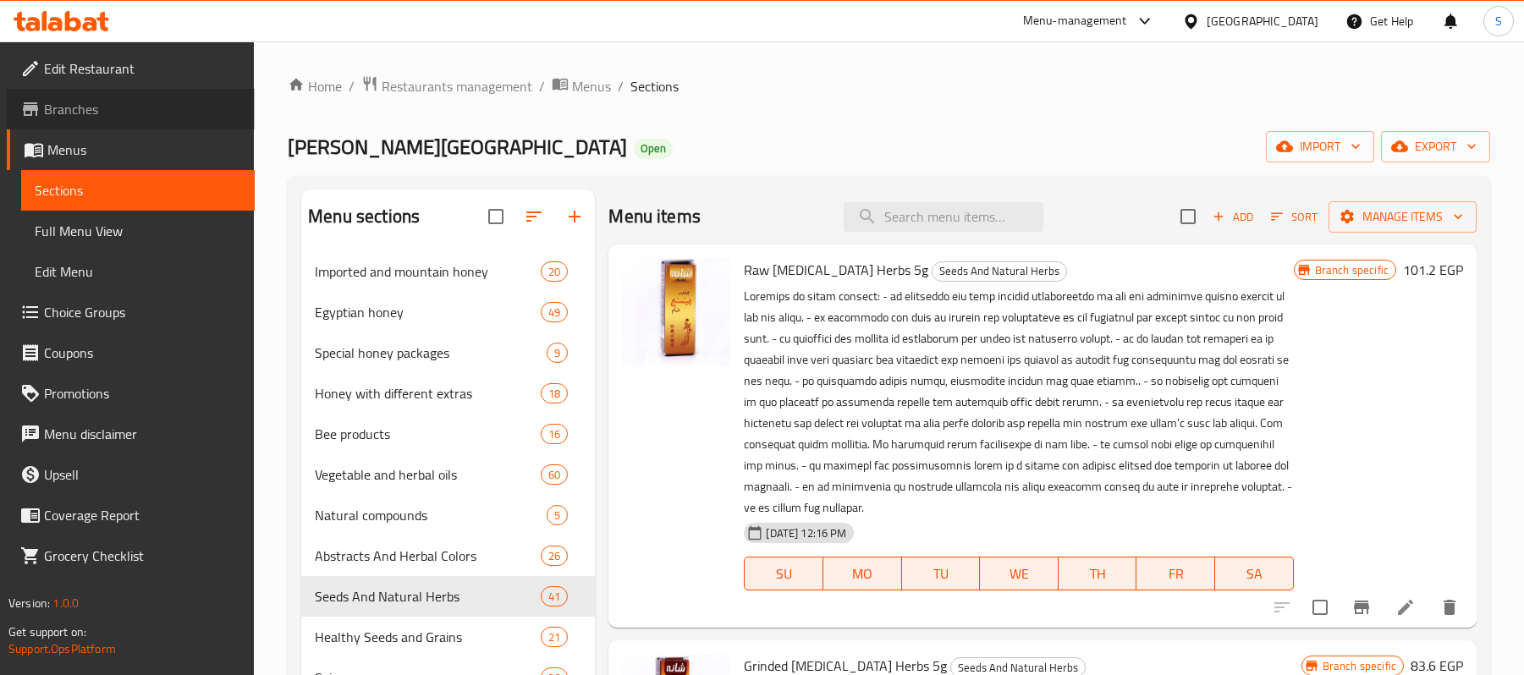 Image resolution: width=1524 pixels, height=675 pixels. I want to click on div: Special honey packages9, so click(448, 353).